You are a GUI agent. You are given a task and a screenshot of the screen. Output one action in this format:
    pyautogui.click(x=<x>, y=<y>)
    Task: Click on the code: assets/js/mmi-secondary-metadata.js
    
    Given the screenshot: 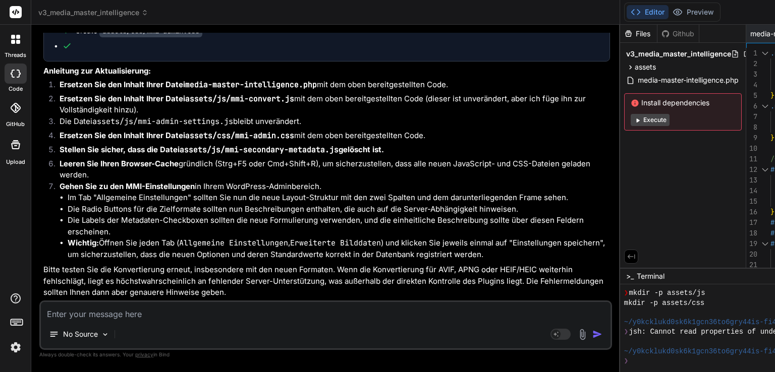 What is the action you would take?
    pyautogui.click(x=259, y=150)
    